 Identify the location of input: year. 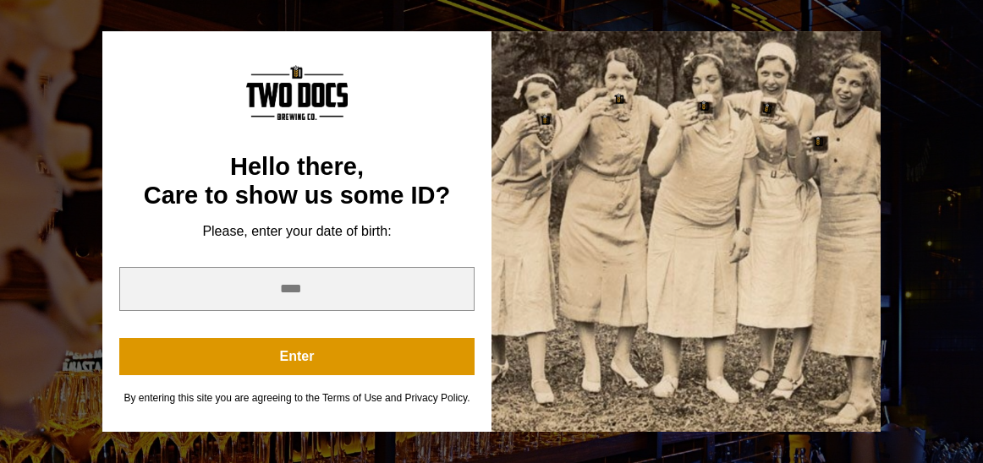
(297, 289).